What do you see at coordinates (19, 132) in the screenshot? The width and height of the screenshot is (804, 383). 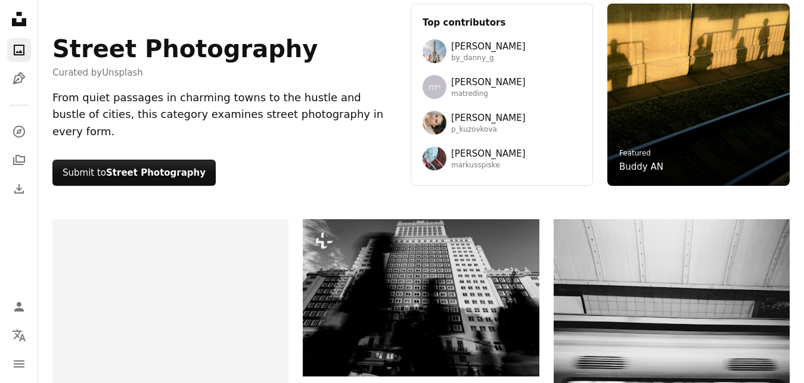 I see `a: Explore` at bounding box center [19, 132].